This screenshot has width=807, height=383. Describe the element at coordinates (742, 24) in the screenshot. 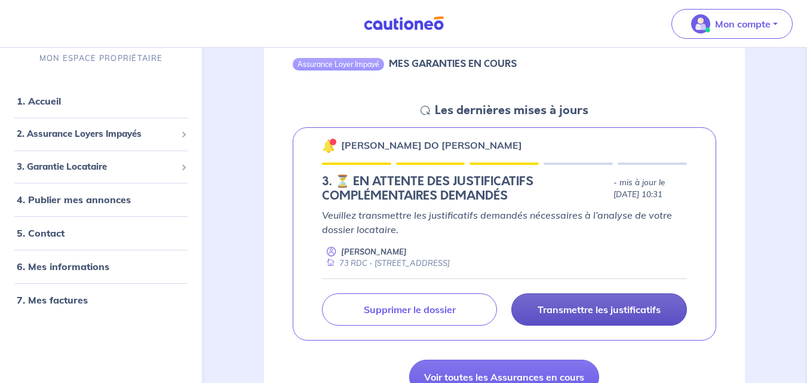

I see `p: Mon compte` at that location.